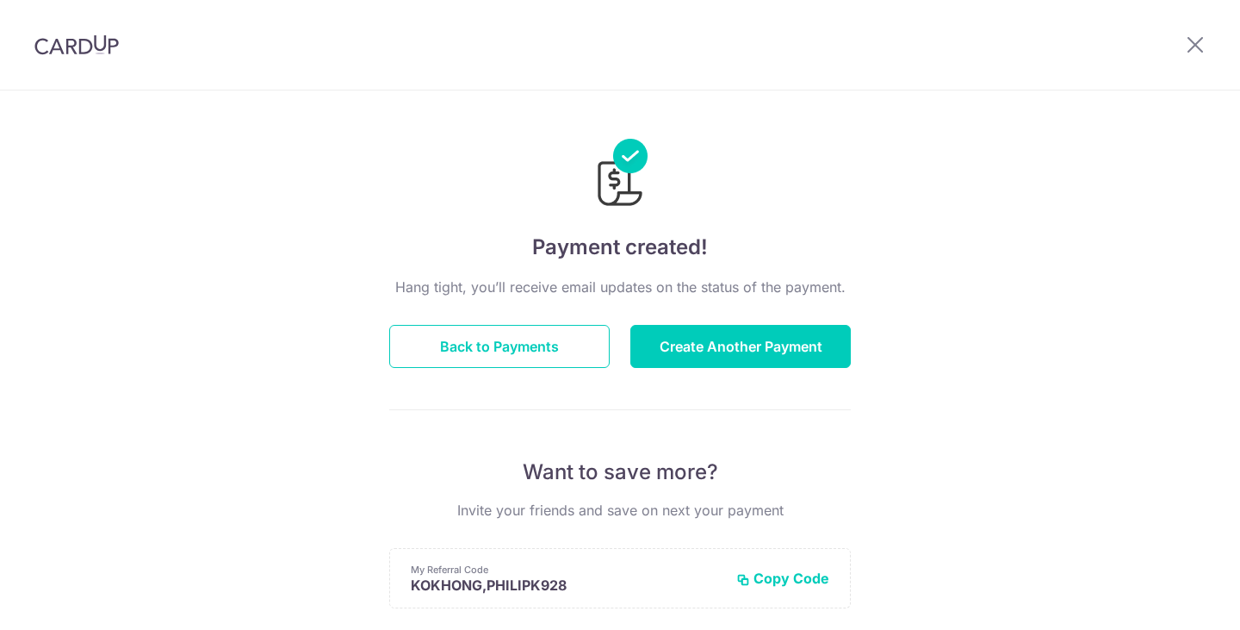 The width and height of the screenshot is (1240, 630). What do you see at coordinates (741, 346) in the screenshot?
I see `button: Create Another Payment` at bounding box center [741, 346].